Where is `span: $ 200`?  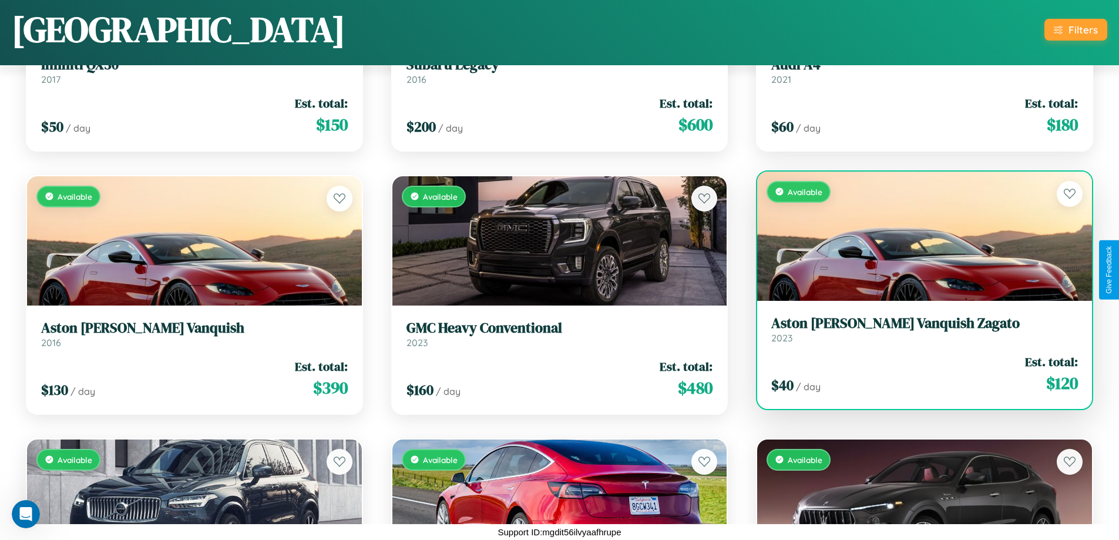
span: $ 200 is located at coordinates (421, 126).